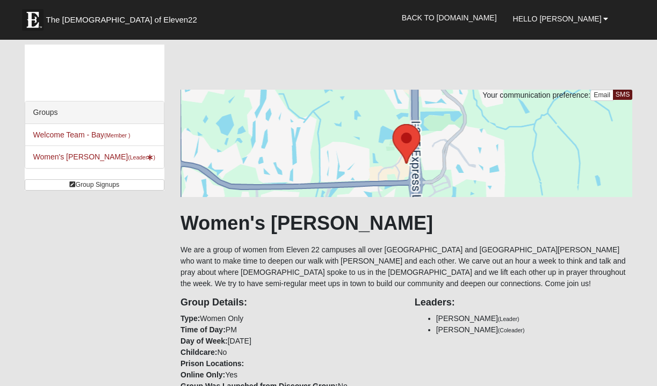  Describe the element at coordinates (212, 364) in the screenshot. I see `strong: Prison Locations:` at that location.